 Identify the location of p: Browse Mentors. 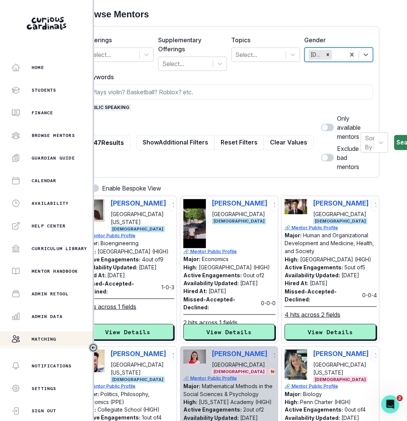
(53, 135).